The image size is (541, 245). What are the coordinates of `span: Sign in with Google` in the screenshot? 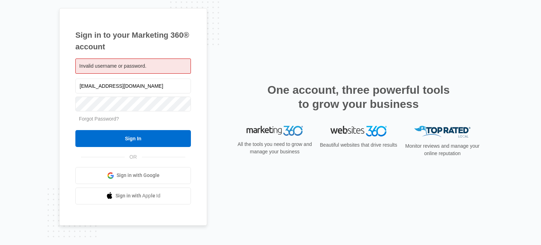 It's located at (138, 175).